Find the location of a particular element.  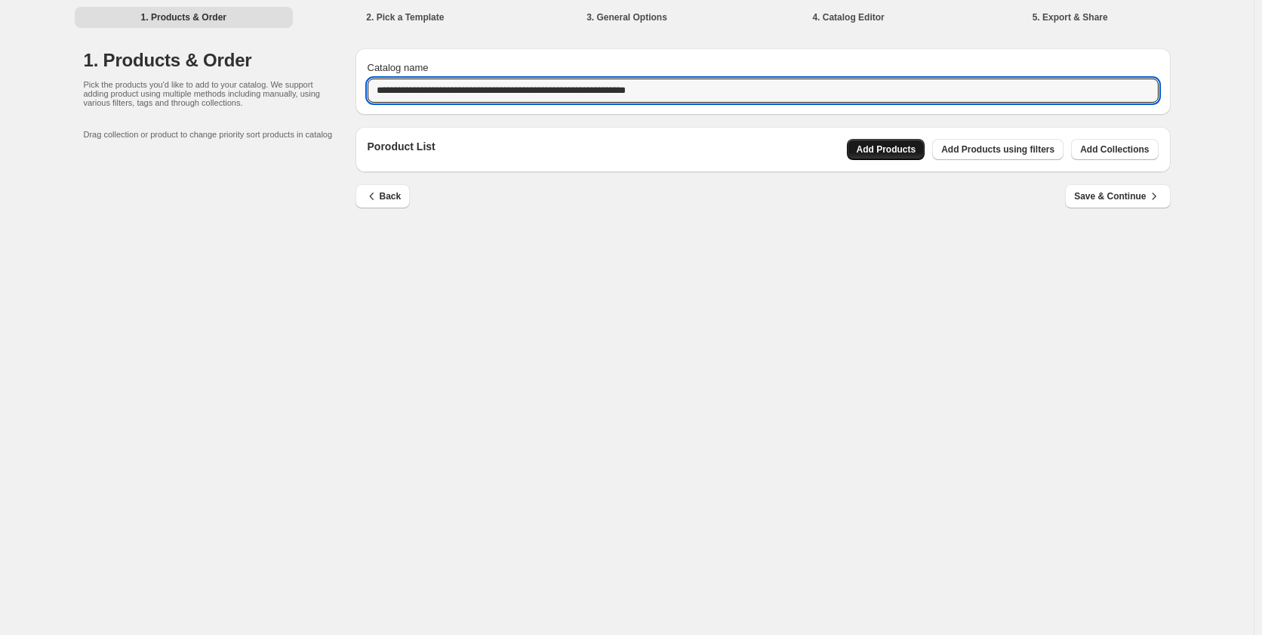

button: Add Products using filters is located at coordinates (998, 149).